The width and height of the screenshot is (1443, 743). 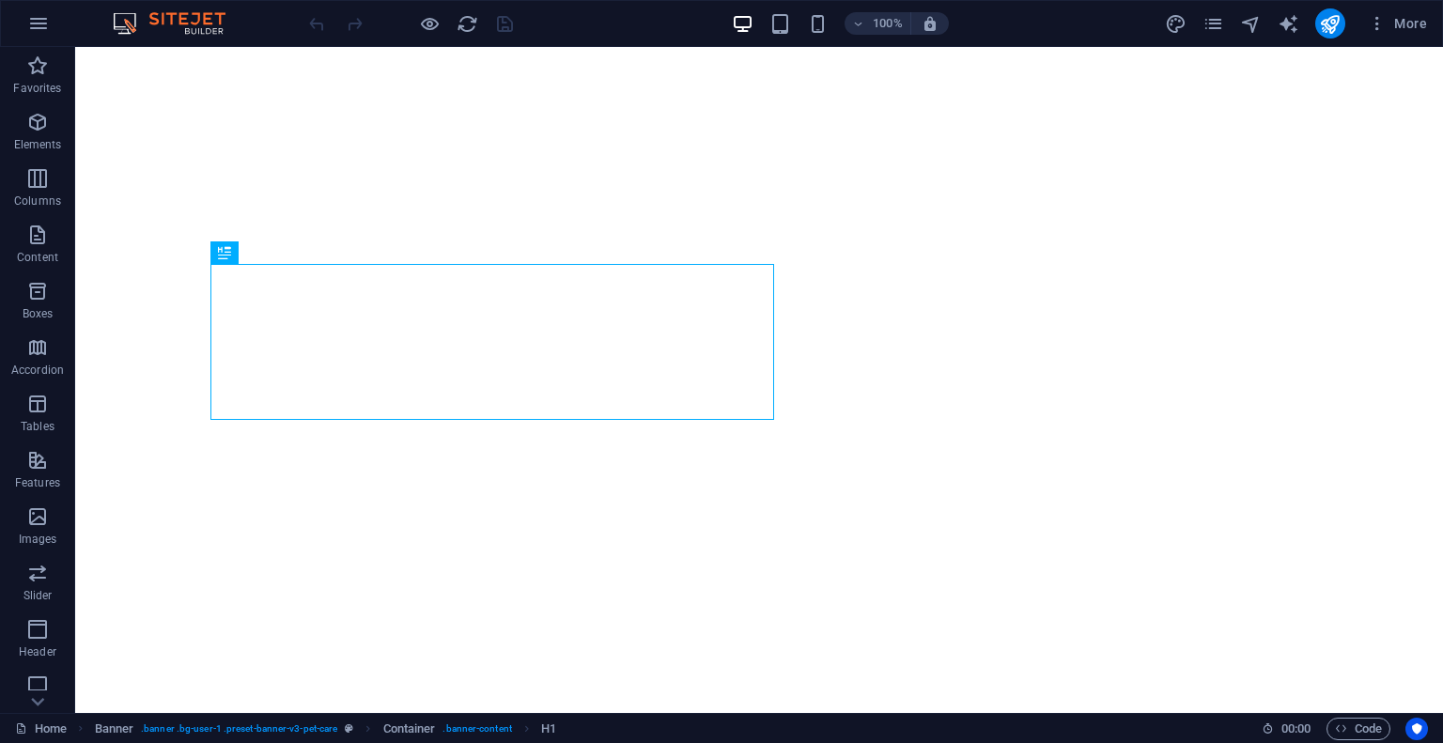 What do you see at coordinates (429, 23) in the screenshot?
I see `button: Click here to leave preview mode and continue editing` at bounding box center [429, 23].